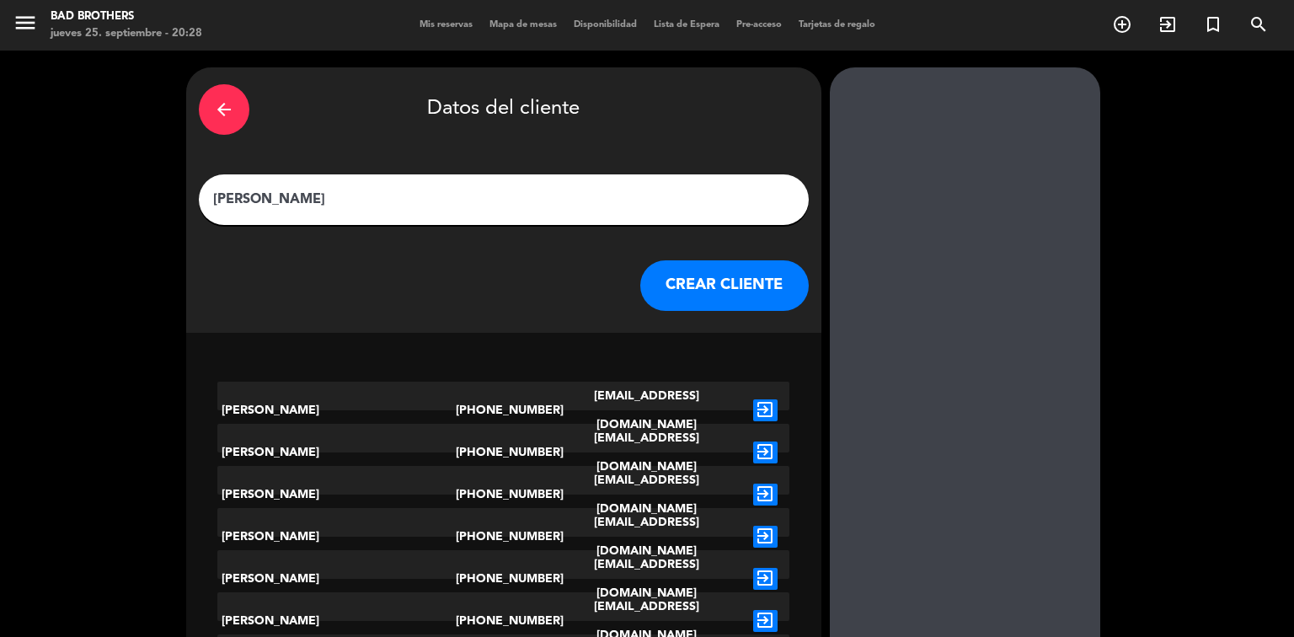  Describe the element at coordinates (224, 110) in the screenshot. I see `i: arrow_back` at that location.